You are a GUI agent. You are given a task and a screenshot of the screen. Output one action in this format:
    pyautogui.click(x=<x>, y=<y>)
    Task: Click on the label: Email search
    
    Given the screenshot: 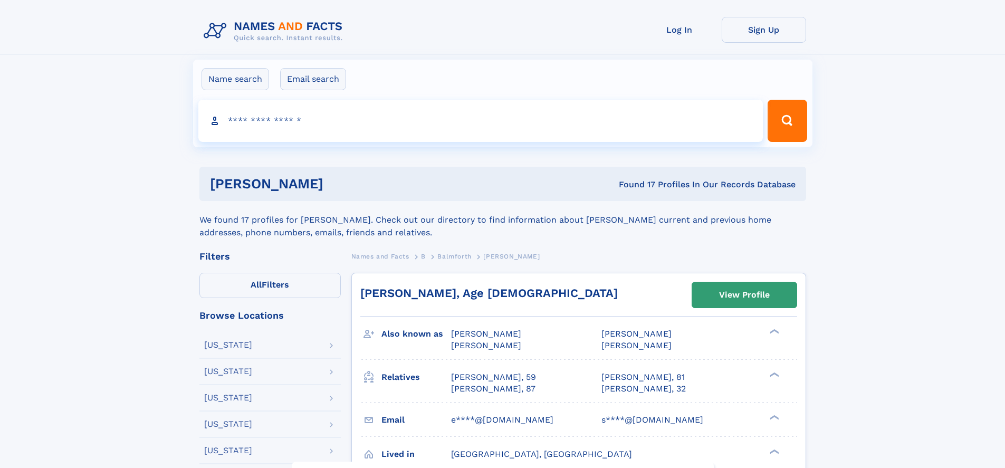 What is the action you would take?
    pyautogui.click(x=313, y=79)
    